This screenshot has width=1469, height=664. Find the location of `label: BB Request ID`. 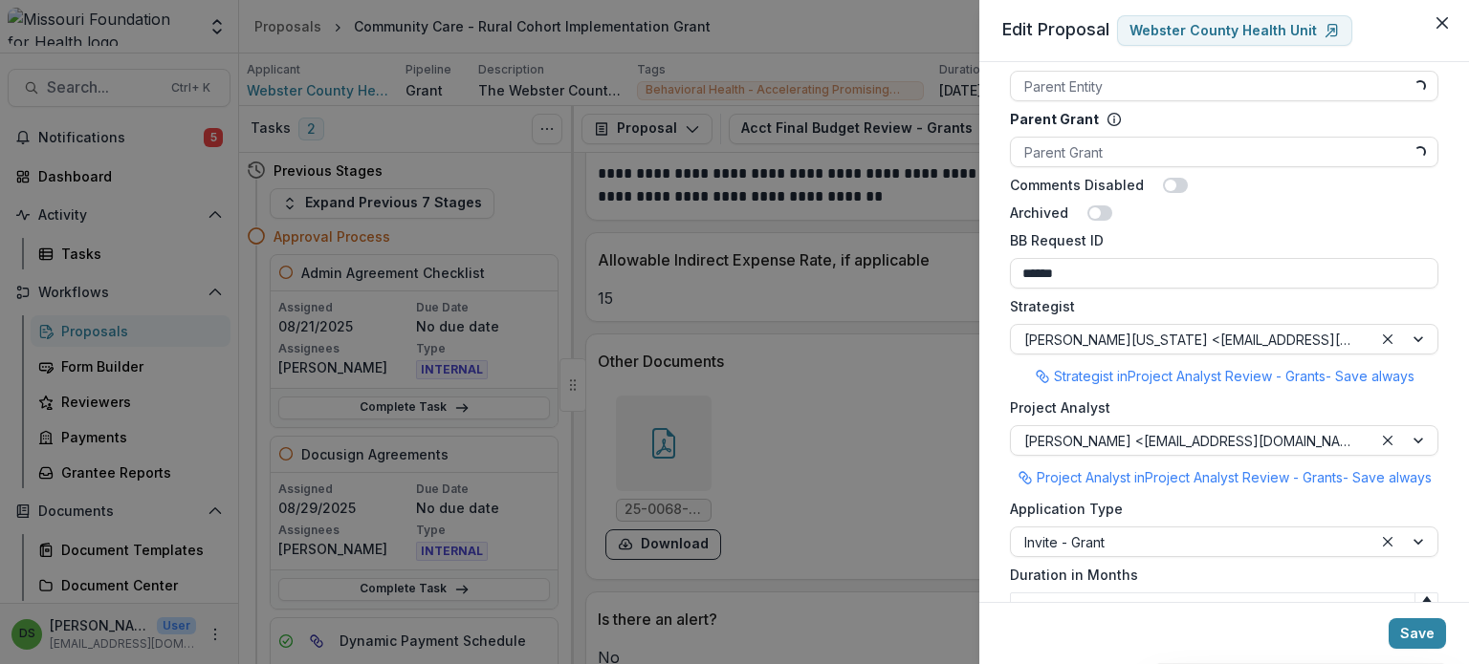

label: BB Request ID is located at coordinates (1218, 240).